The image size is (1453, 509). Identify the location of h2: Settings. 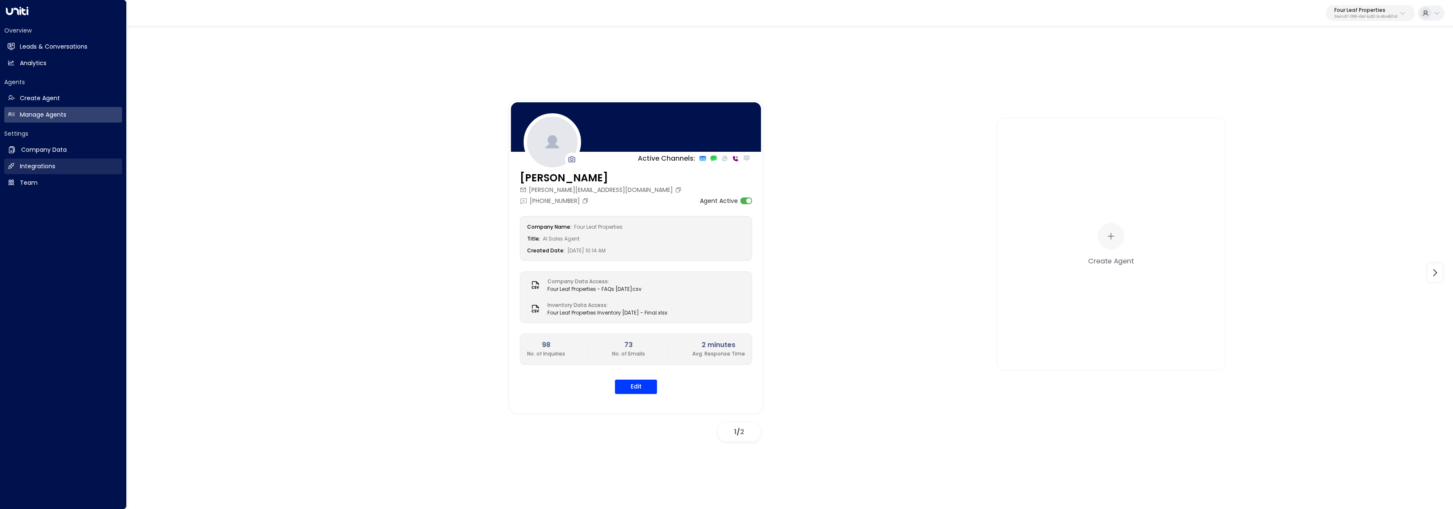
(63, 134).